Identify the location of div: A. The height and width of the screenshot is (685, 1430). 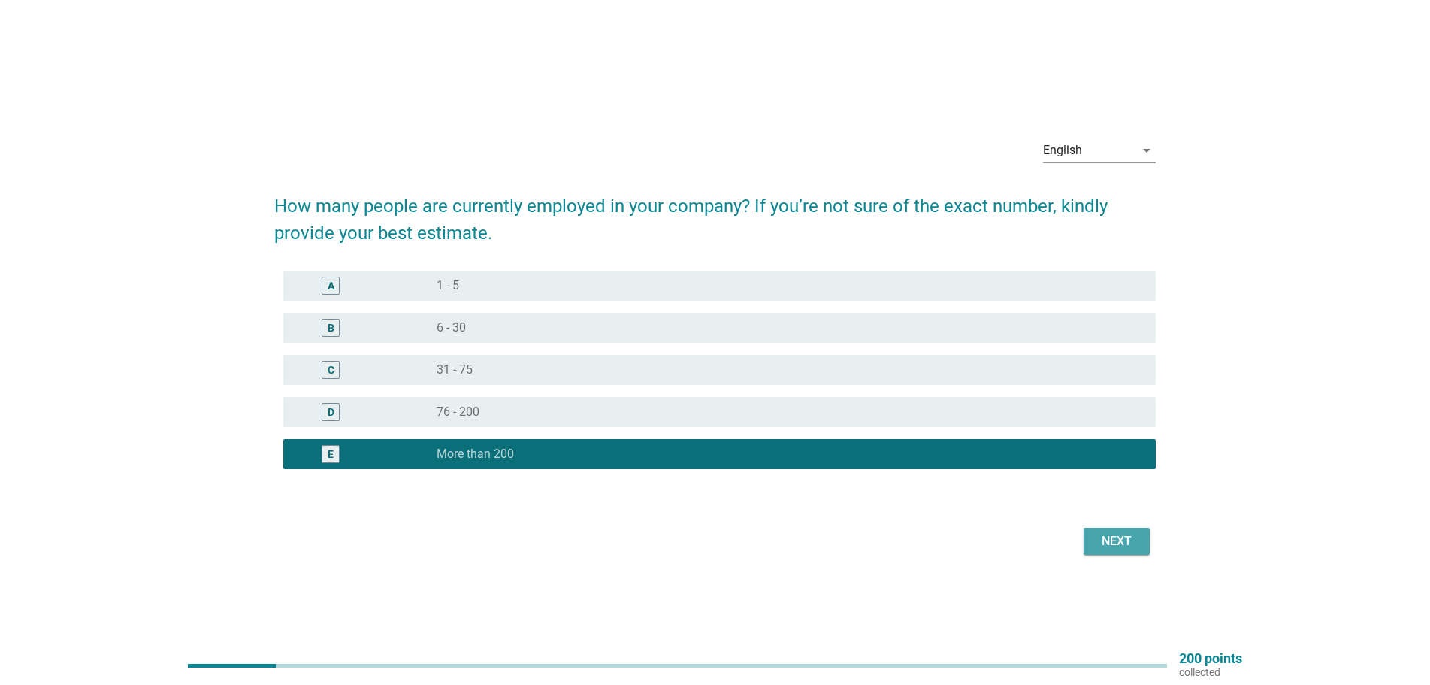
(331, 285).